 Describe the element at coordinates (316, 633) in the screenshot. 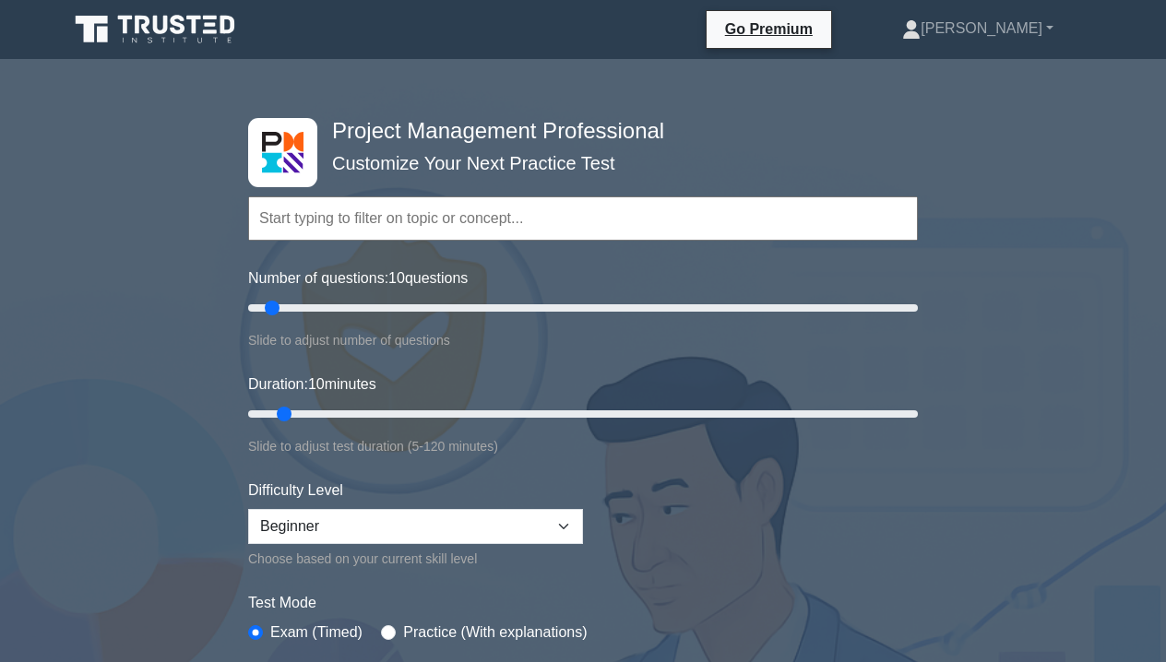

I see `label: Exam (Timed)` at that location.